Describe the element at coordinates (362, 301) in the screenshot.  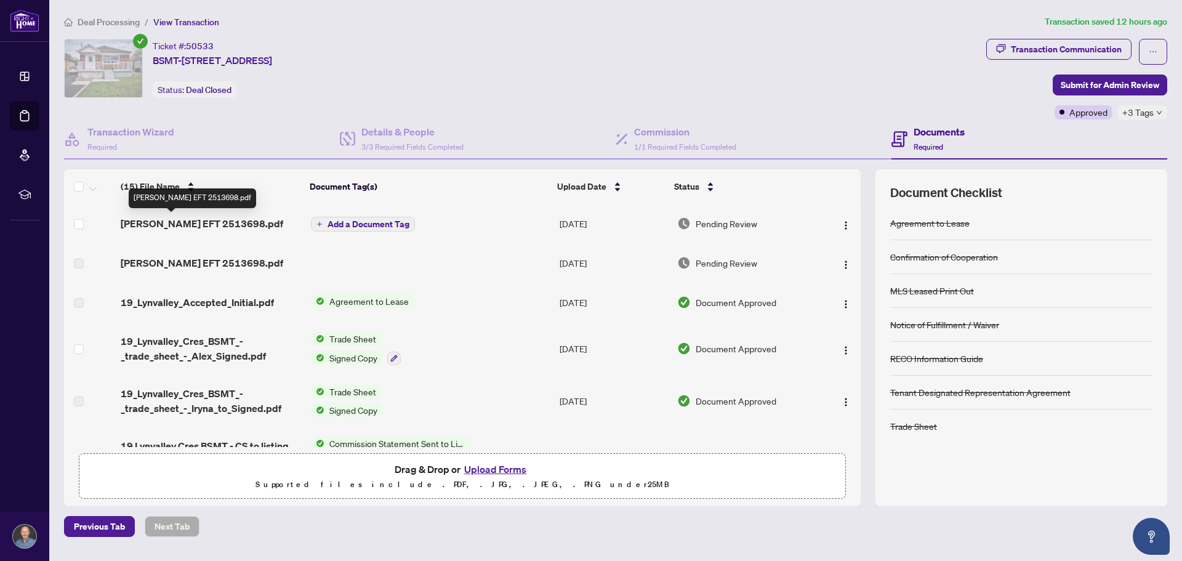
I see `button: Status IconAgreement to Lease` at that location.